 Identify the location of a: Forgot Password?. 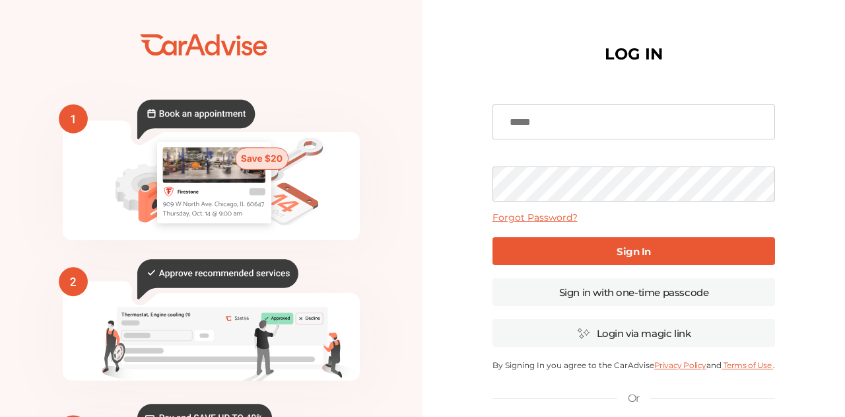
(535, 217).